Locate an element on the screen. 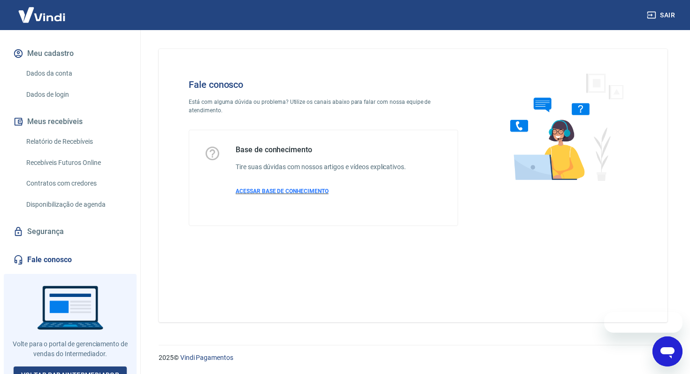 The image size is (690, 374). span: ACESSAR BASE DE CONHECIMENTO is located at coordinates (282, 191).